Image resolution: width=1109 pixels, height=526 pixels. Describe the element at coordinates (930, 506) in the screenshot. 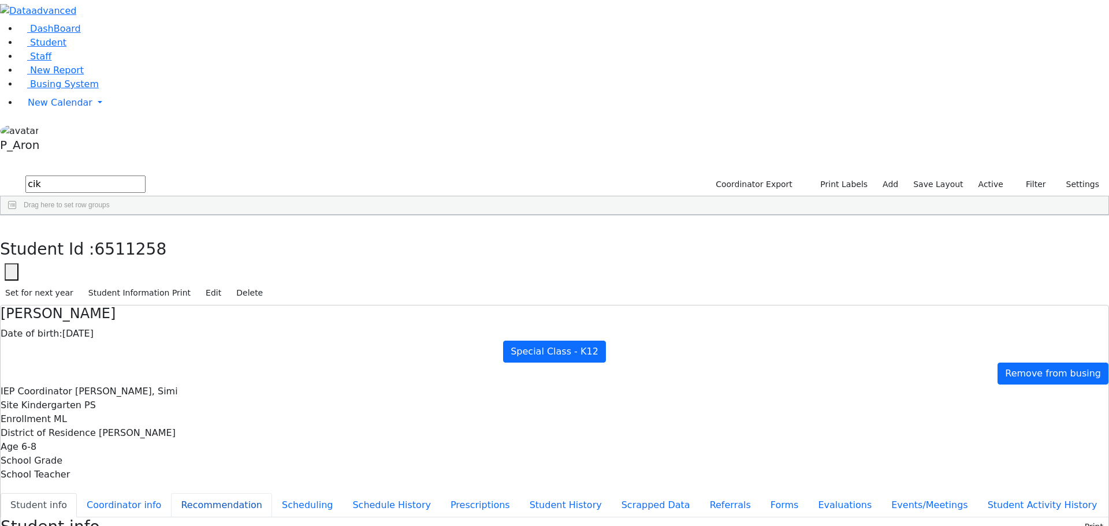

I see `button: Events/Meetings` at that location.